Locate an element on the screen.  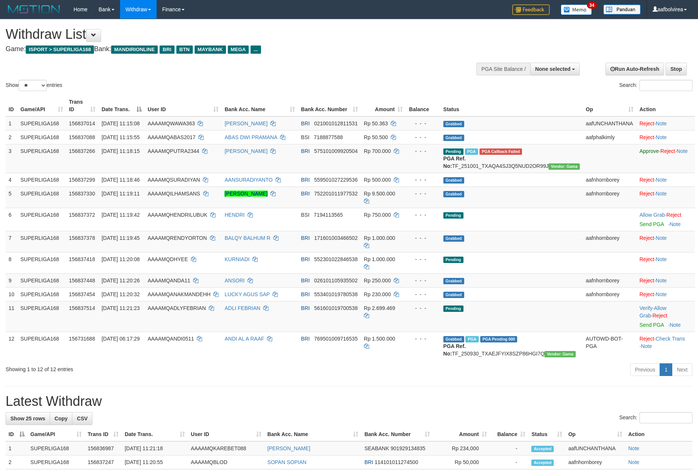
span: ISPORT > SUPERLIGA168 is located at coordinates (60, 50).